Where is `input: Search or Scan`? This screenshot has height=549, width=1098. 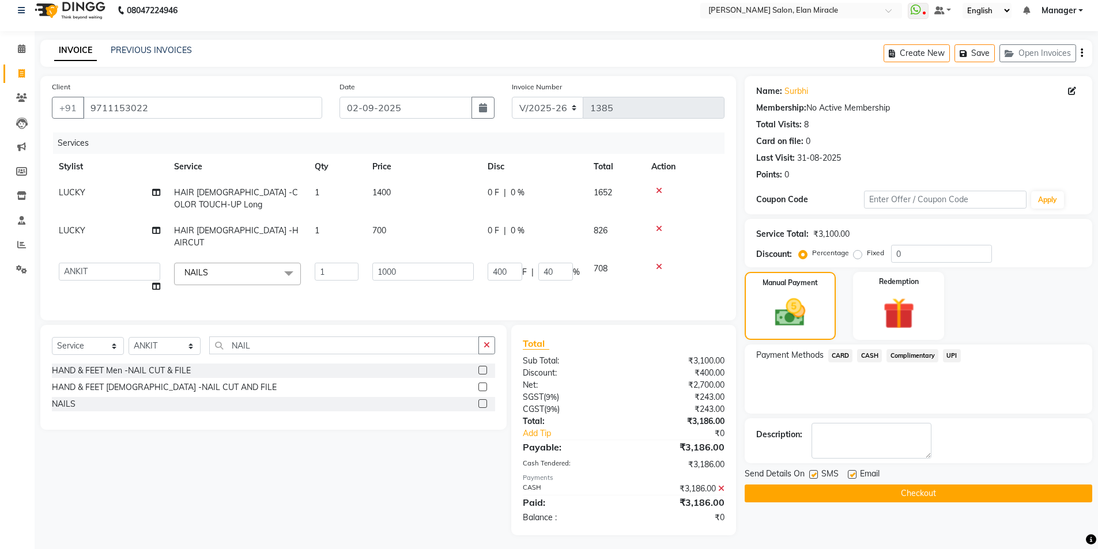
input: Search or Scan is located at coordinates (344, 345).